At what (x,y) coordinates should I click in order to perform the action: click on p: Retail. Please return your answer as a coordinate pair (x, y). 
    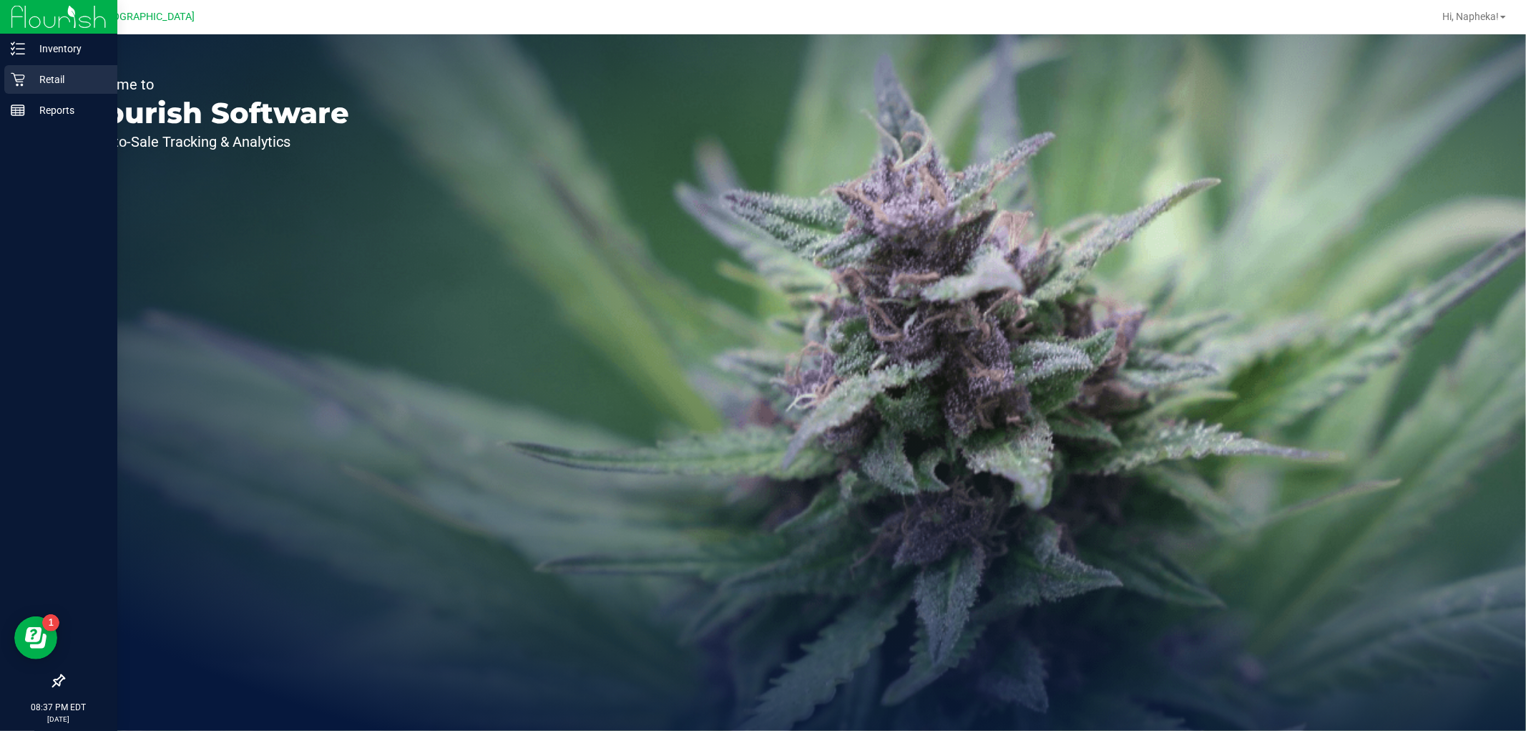
    Looking at the image, I should click on (68, 79).